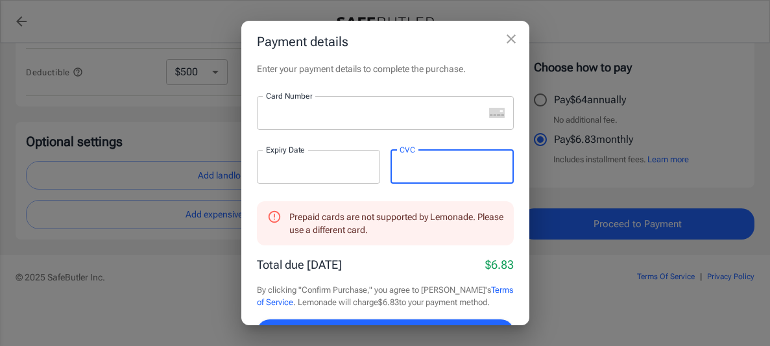  I want to click on p: $6.83, so click(500, 264).